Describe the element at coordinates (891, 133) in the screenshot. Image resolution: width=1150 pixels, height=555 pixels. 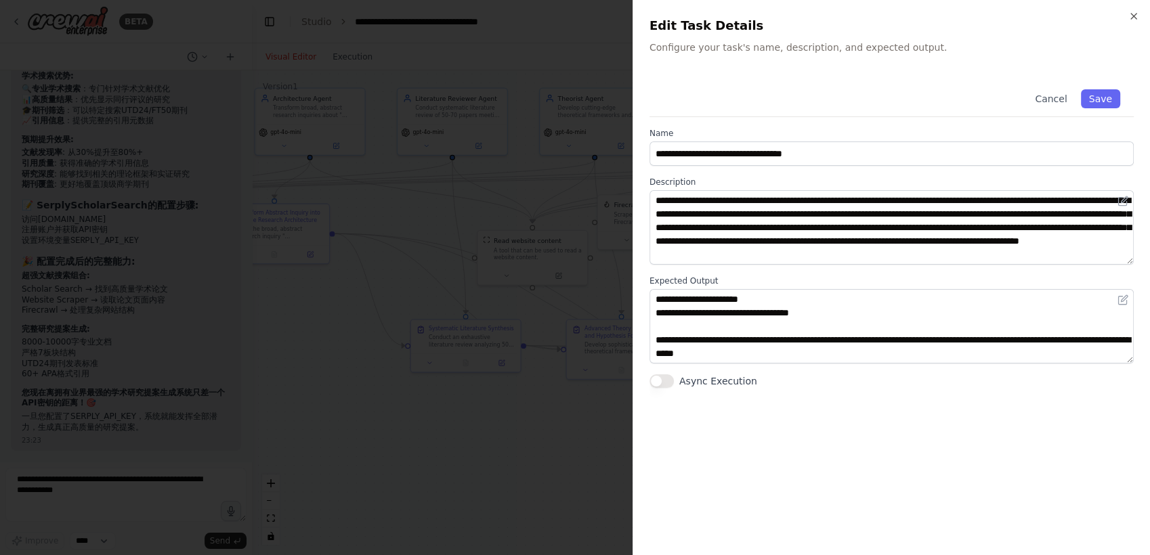
I see `label: Name` at that location.